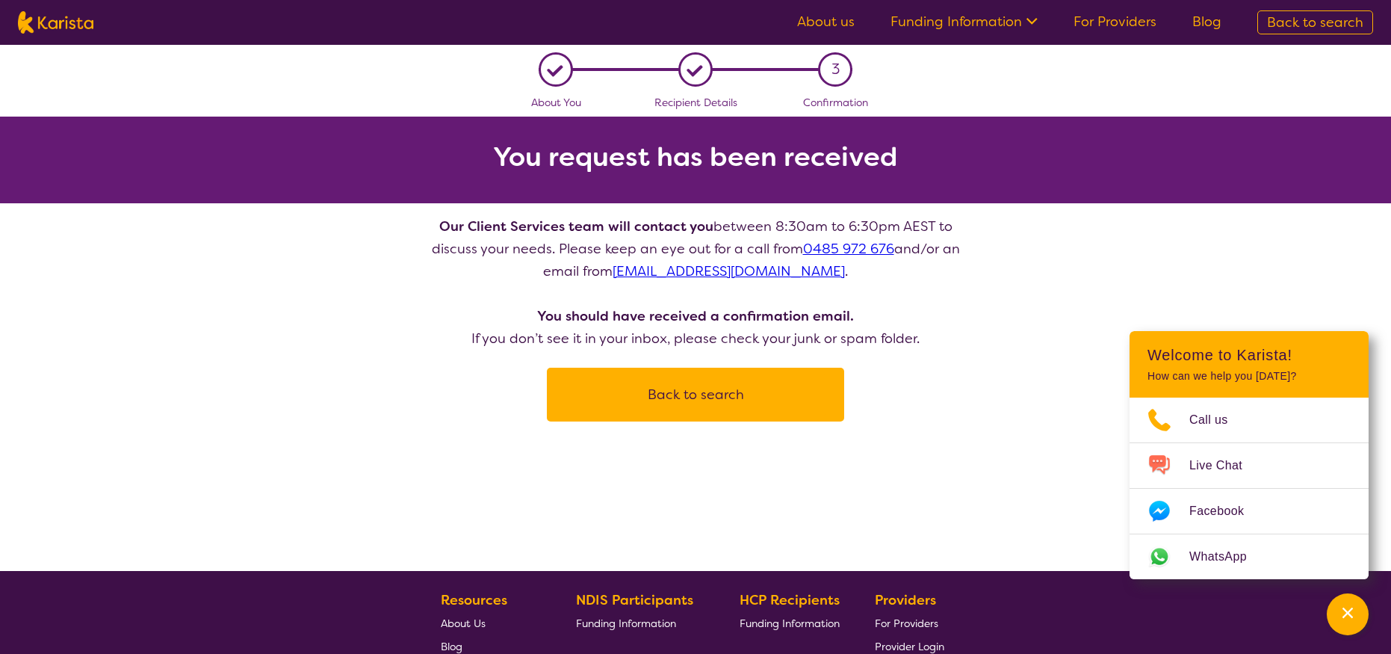 The image size is (1391, 654). What do you see at coordinates (696, 157) in the screenshot?
I see `h2: You request has been received` at bounding box center [696, 157].